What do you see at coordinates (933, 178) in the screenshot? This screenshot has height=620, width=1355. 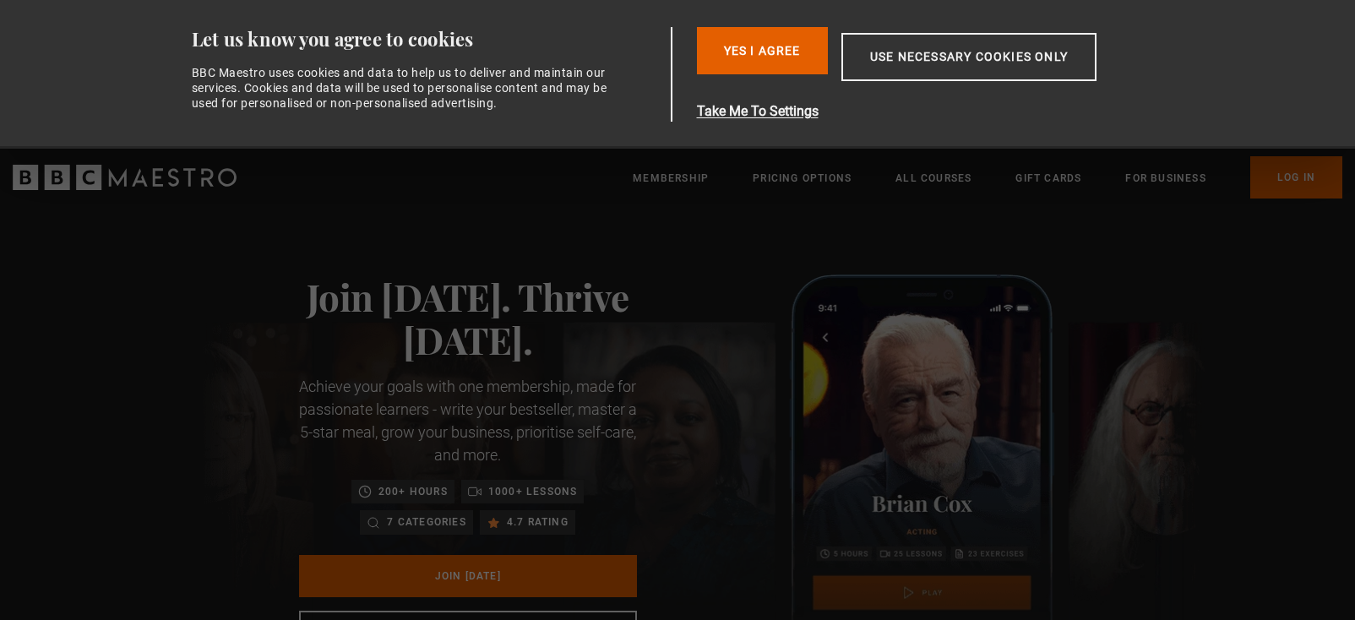 I see `a: All Courses` at bounding box center [933, 178].